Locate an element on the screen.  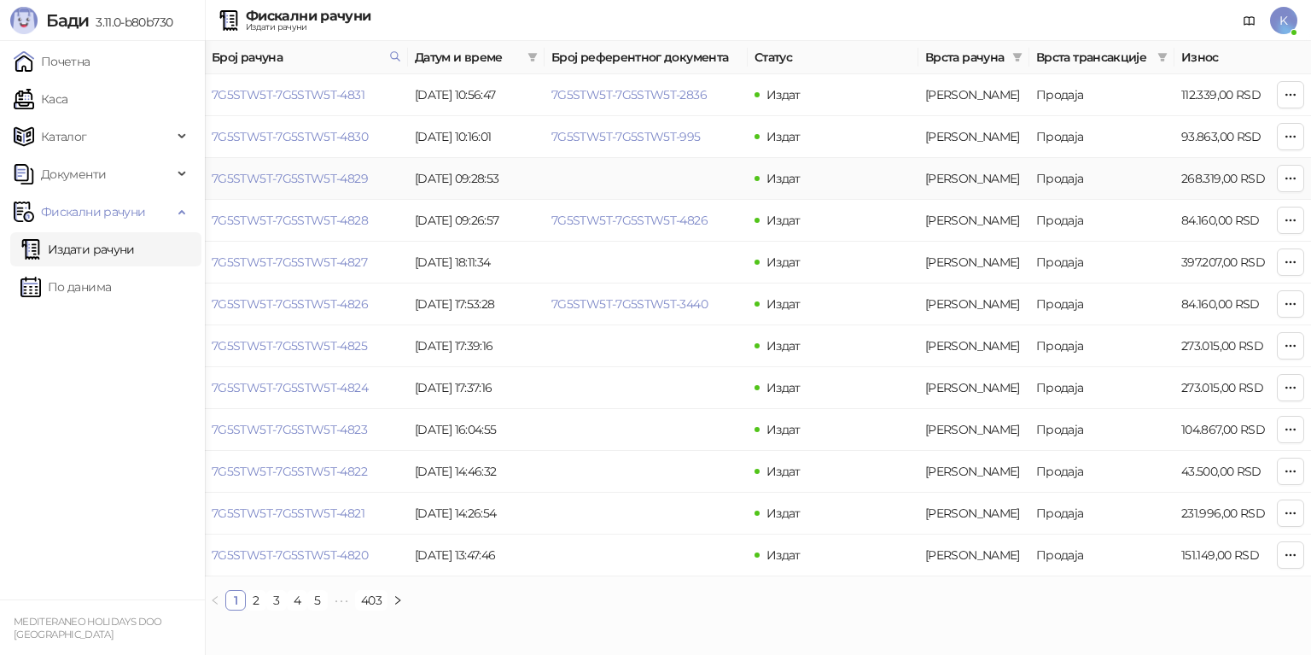
span: Износ is located at coordinates (1226, 57).